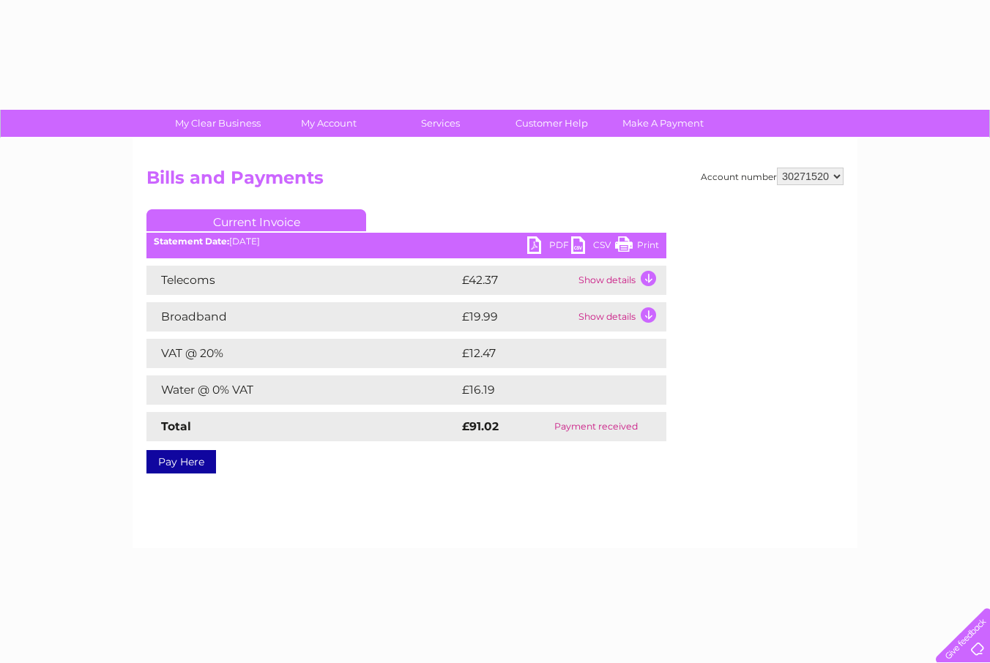 This screenshot has width=990, height=663. What do you see at coordinates (480, 426) in the screenshot?
I see `strong: £91.02` at bounding box center [480, 426].